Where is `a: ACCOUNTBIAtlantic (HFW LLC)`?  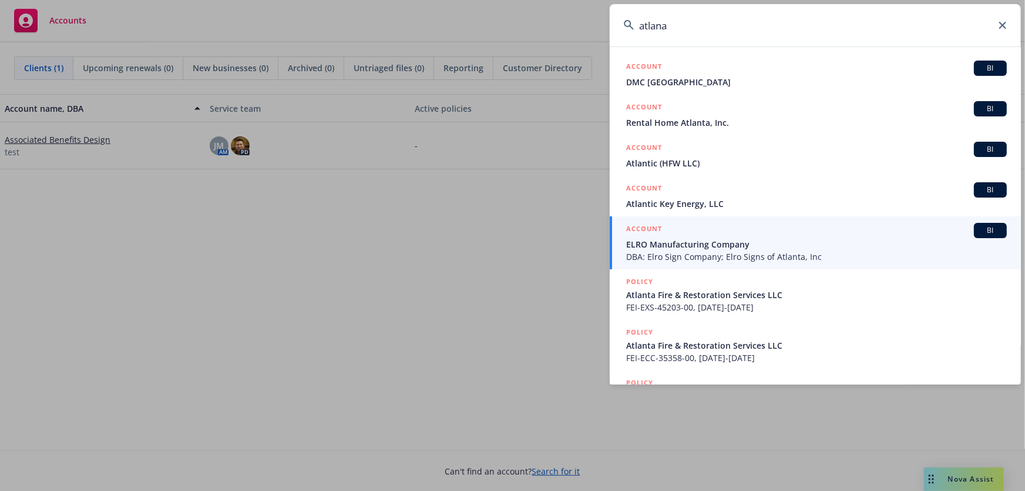
a: ACCOUNTBIAtlantic (HFW LLC) is located at coordinates (816, 155).